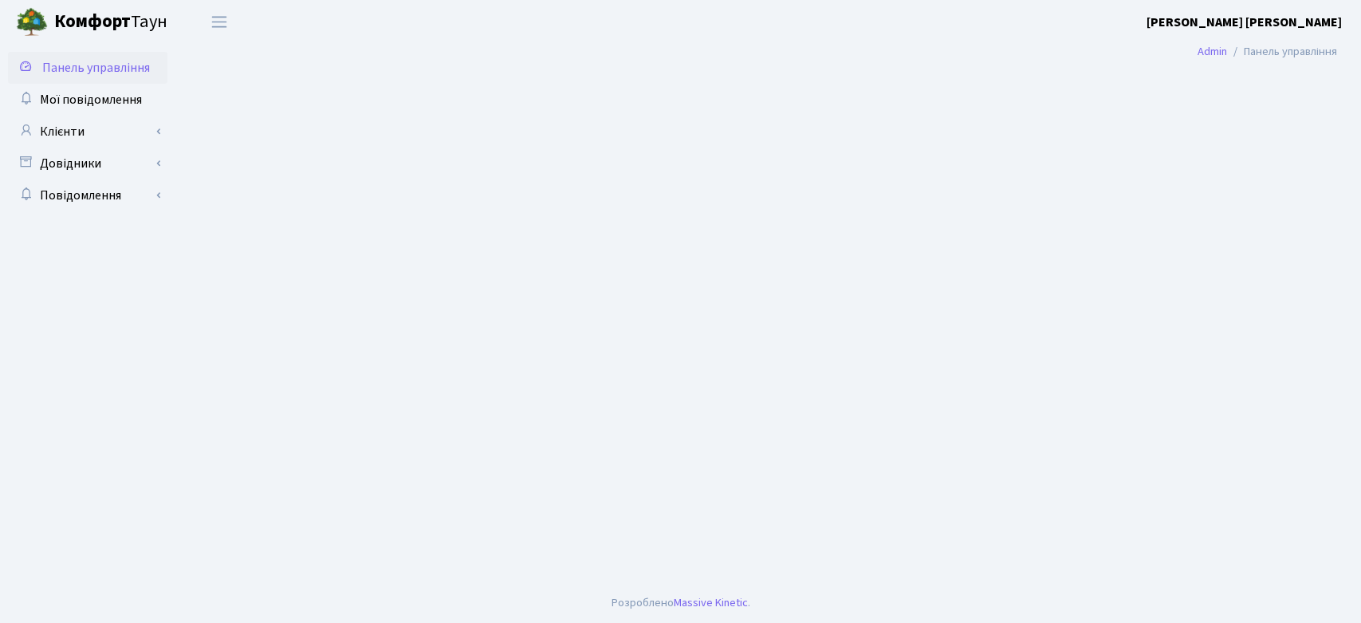 Image resolution: width=1361 pixels, height=623 pixels. Describe the element at coordinates (219, 22) in the screenshot. I see `button: Переключити навігацію` at that location.